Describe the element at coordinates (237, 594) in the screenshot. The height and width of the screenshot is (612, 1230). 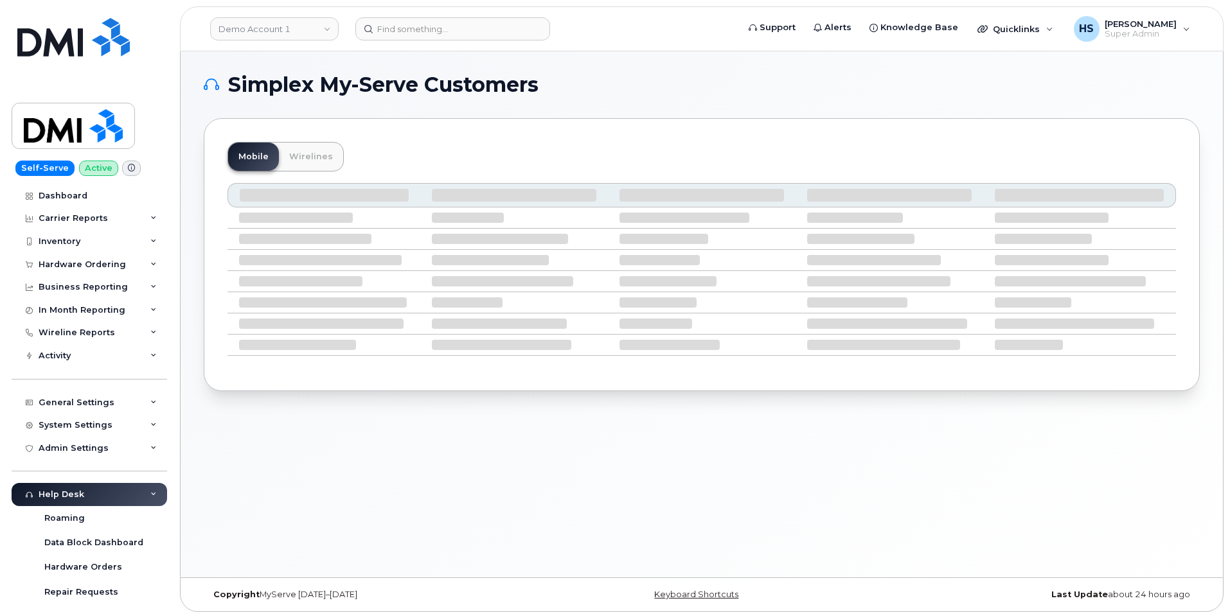
I see `strong: Copyright` at that location.